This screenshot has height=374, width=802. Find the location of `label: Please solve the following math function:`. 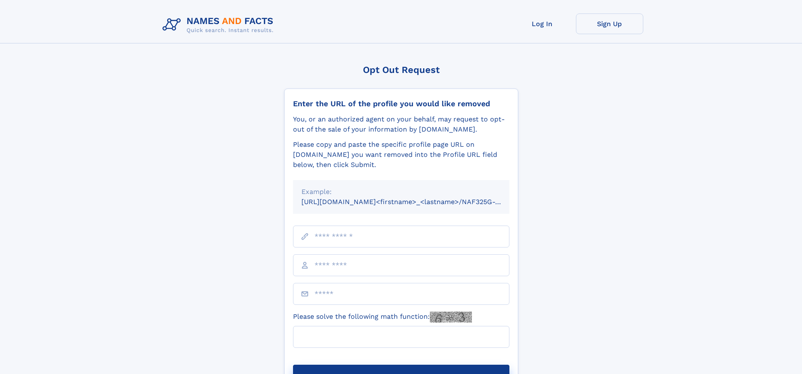

label: Please solve the following math function: is located at coordinates (382, 317).